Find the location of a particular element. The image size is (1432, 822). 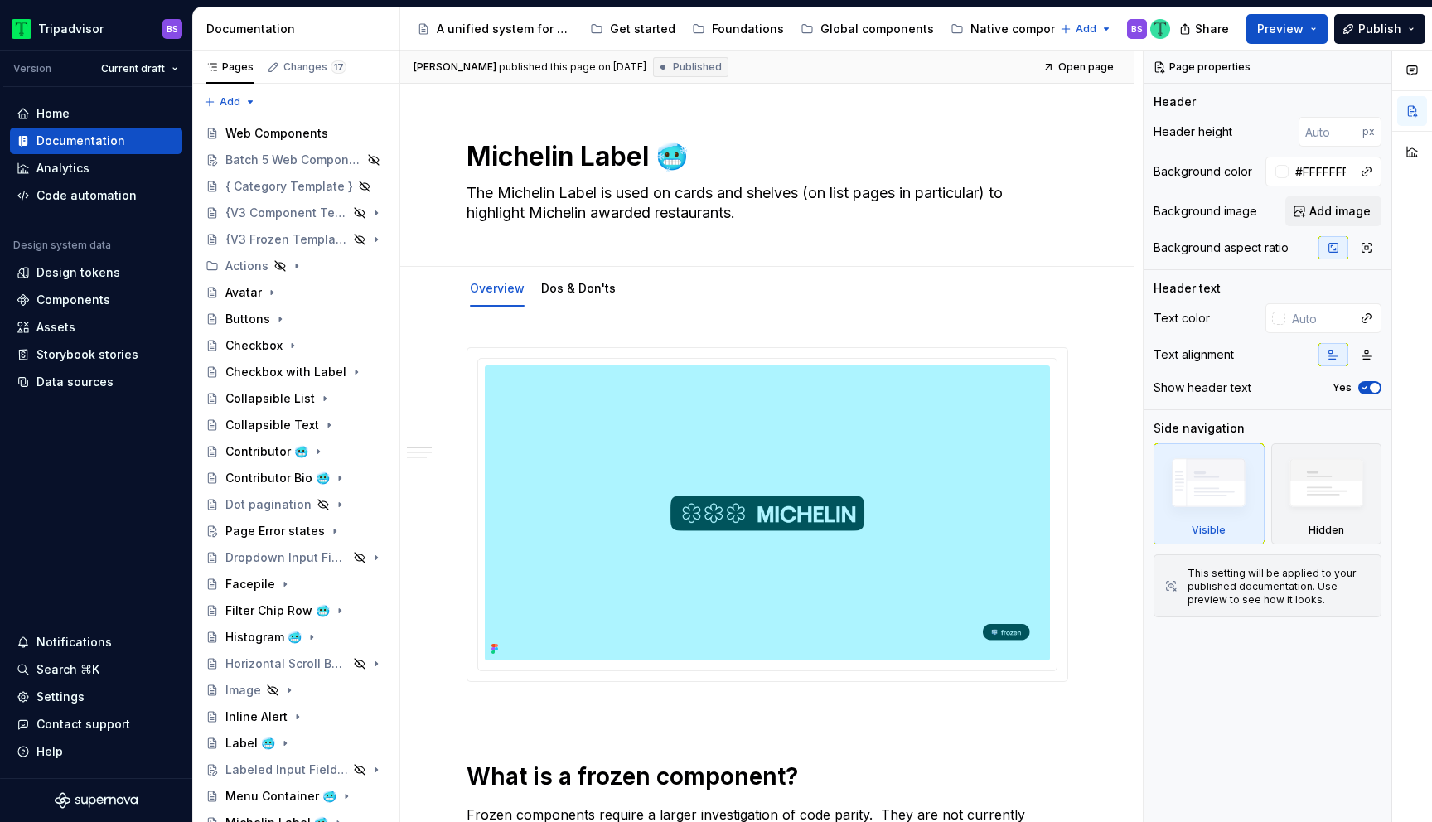

a: Collapsible Text is located at coordinates (296, 425).